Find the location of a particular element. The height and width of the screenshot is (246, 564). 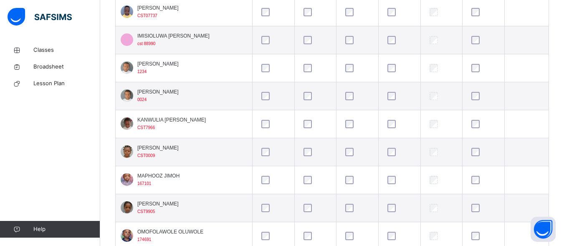

button: Open asap is located at coordinates (543, 229).